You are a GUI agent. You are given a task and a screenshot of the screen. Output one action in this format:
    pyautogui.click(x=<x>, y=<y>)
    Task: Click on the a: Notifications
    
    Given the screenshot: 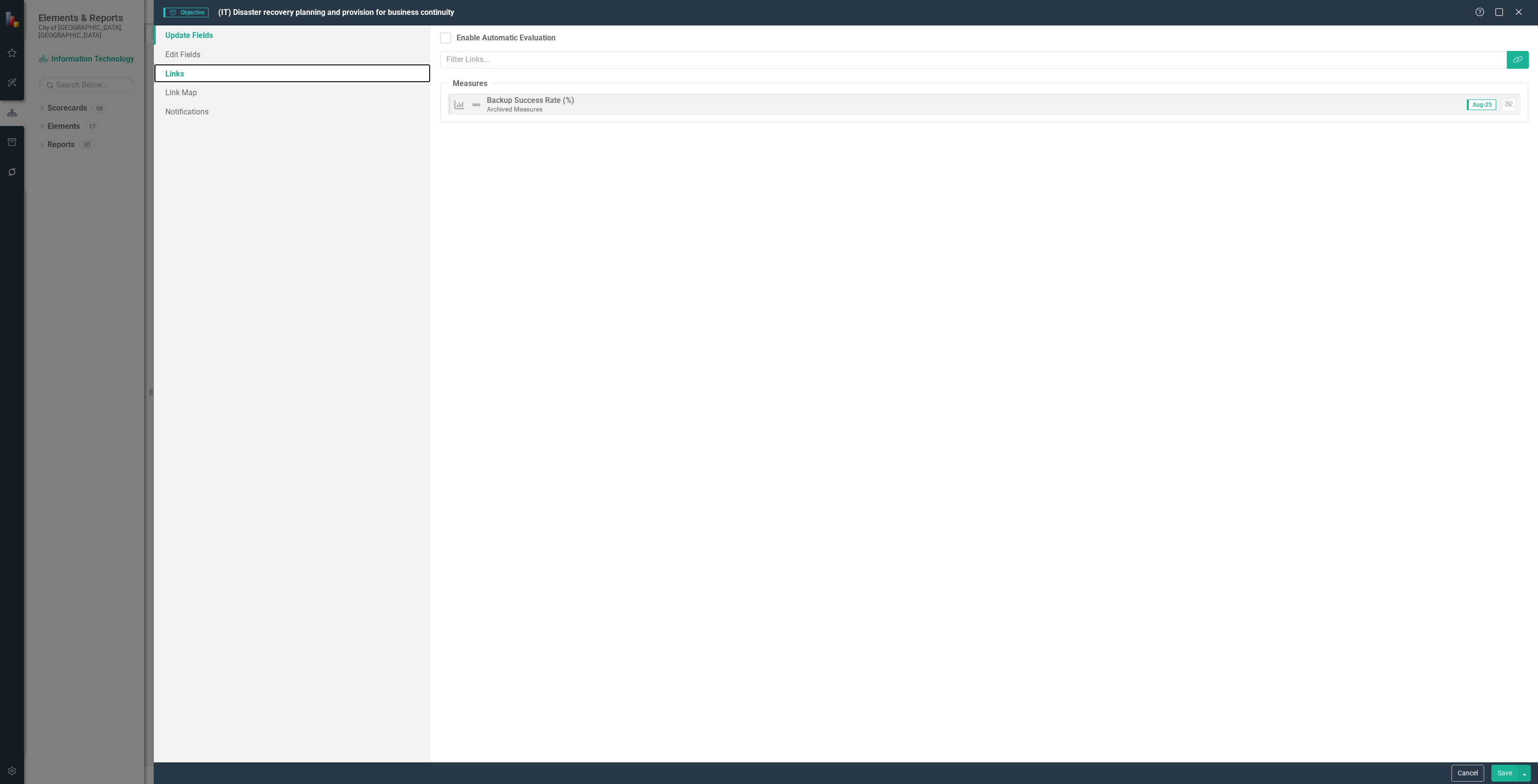 What is the action you would take?
    pyautogui.click(x=292, y=112)
    